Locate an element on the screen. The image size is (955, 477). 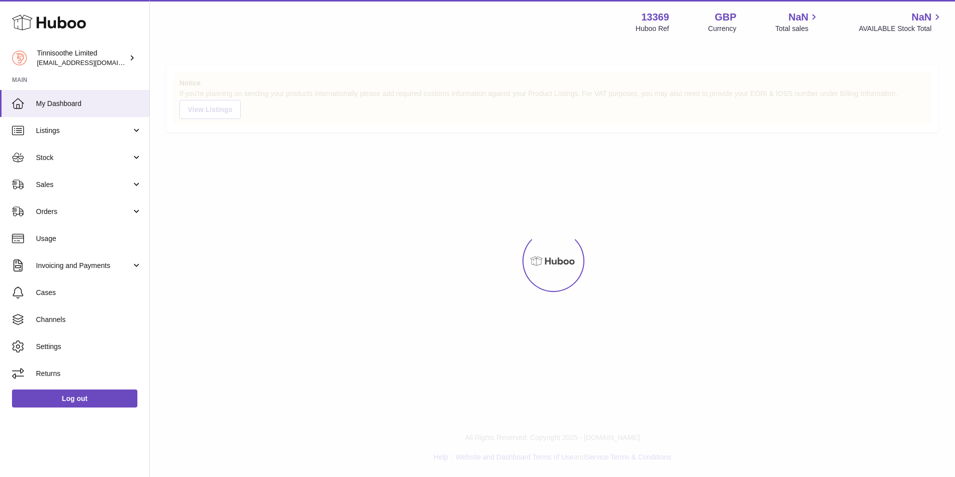
span: AVAILABLE Stock Total is located at coordinates (901, 28).